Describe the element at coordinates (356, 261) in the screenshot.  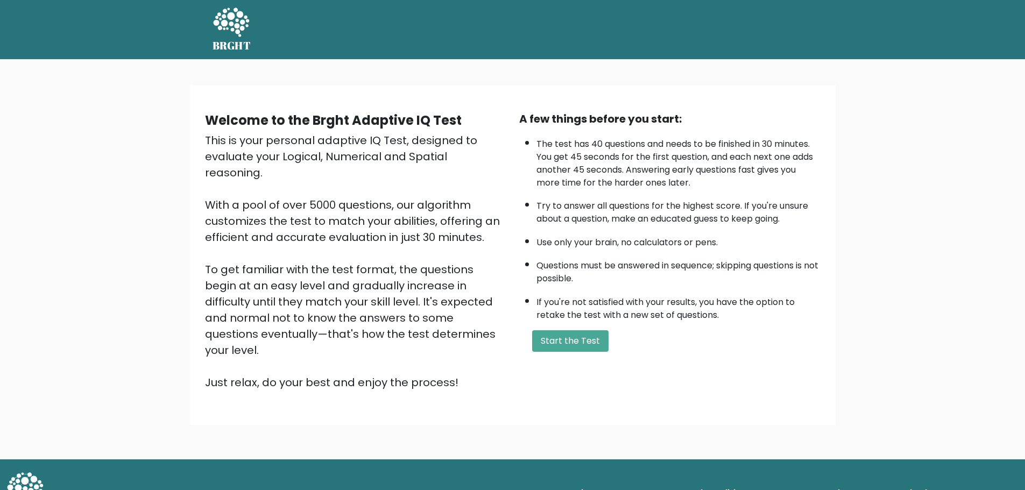
I see `div: This is your personal adaptive IQ Test, designed to evaluate your Logical, Numerical and Spatial ...` at that location.